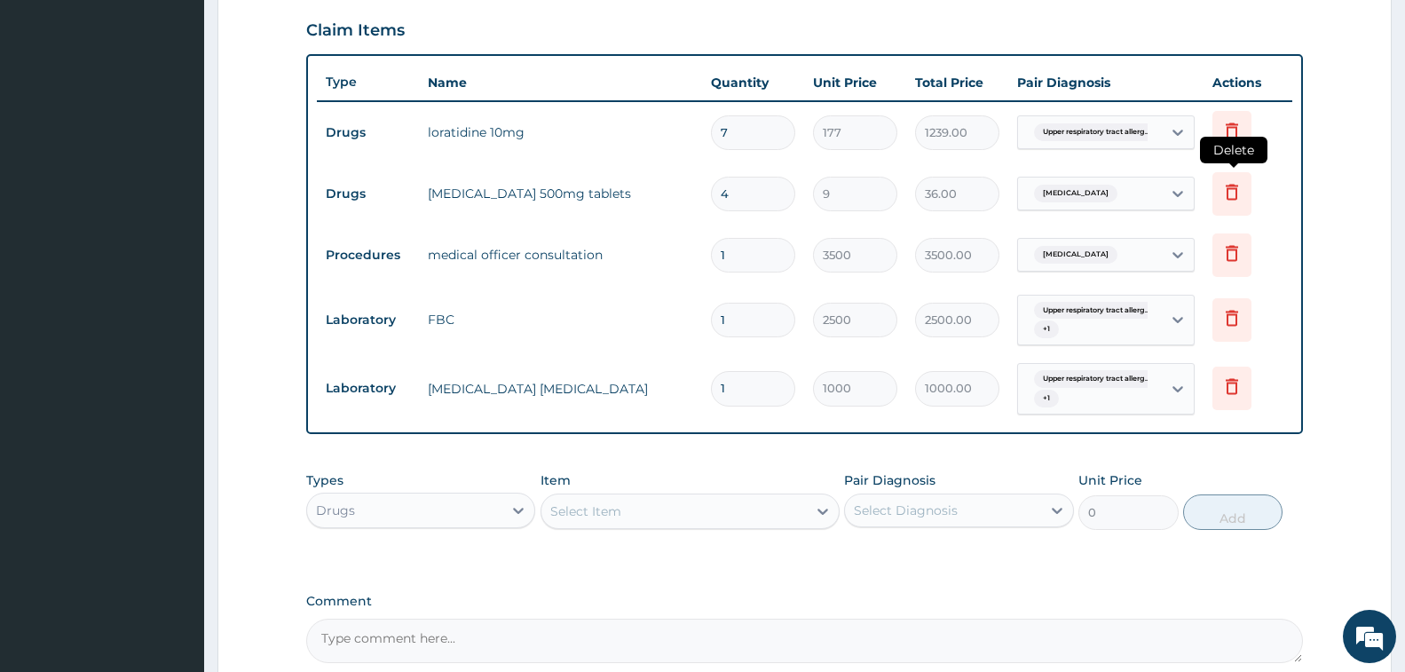 The width and height of the screenshot is (1405, 672). I want to click on td: medical officer consultation, so click(560, 255).